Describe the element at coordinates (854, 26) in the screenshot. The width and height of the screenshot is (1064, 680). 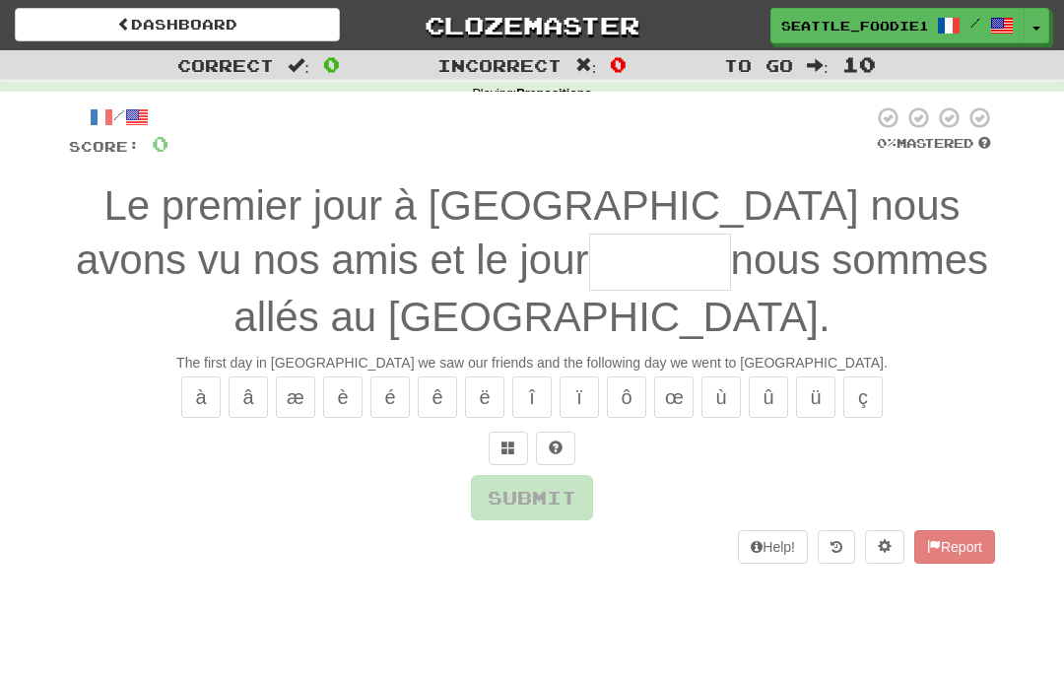
I see `span: Seattle_Foodie1` at that location.